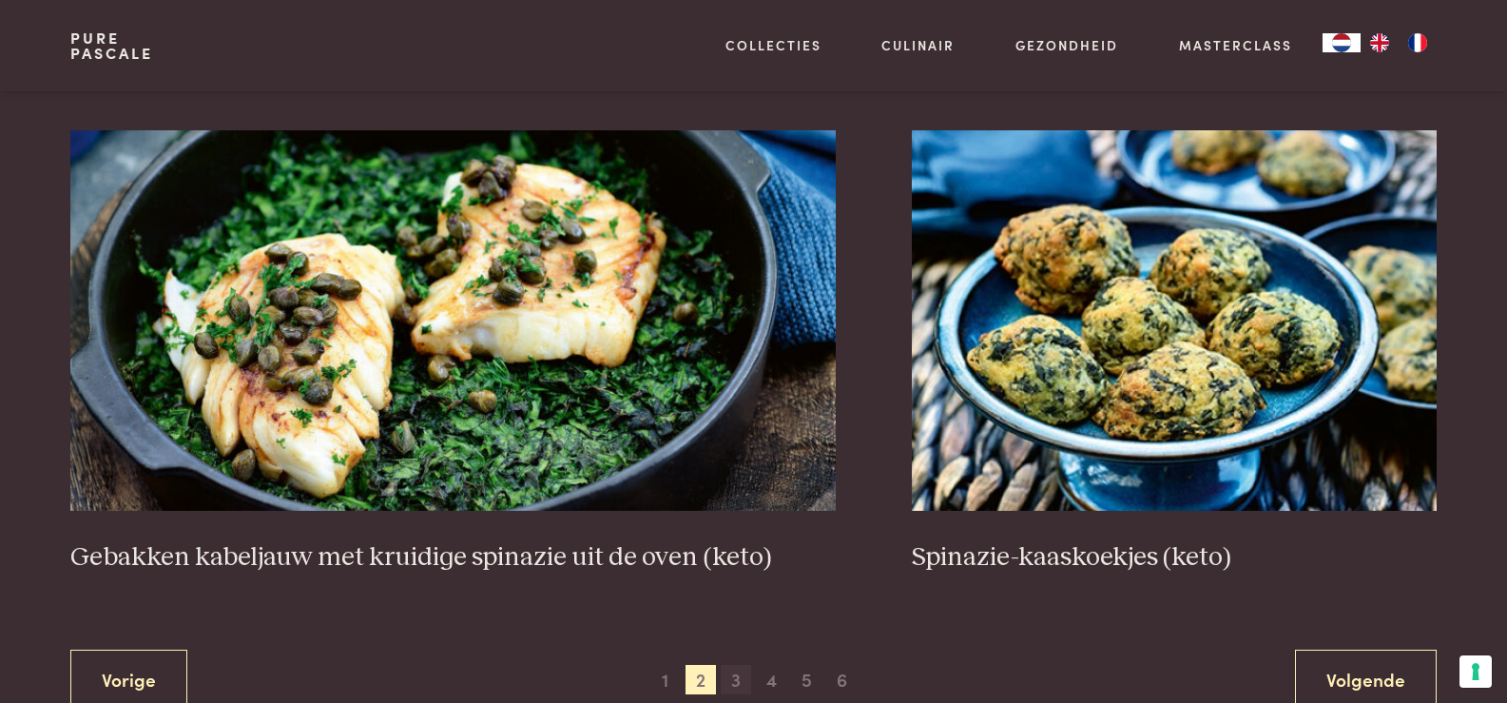  I want to click on aside: Language selected: Nederlands, so click(1380, 43).